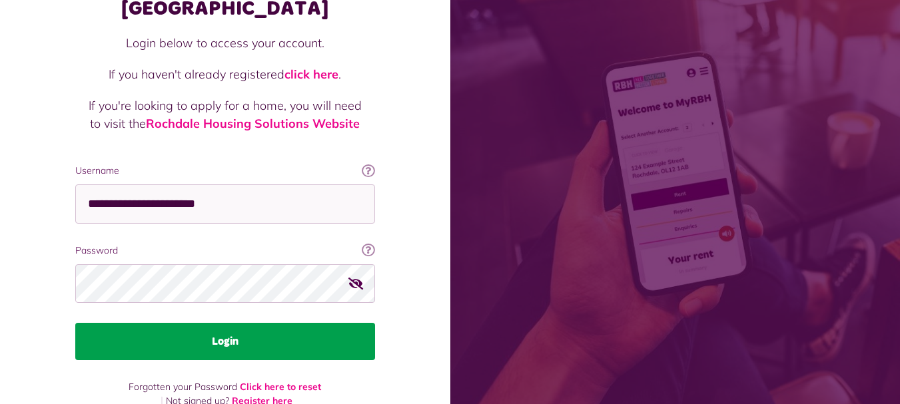 Image resolution: width=900 pixels, height=404 pixels. Describe the element at coordinates (225, 115) in the screenshot. I see `p: If you're looking to apply for a home, you will need to visit the` at that location.